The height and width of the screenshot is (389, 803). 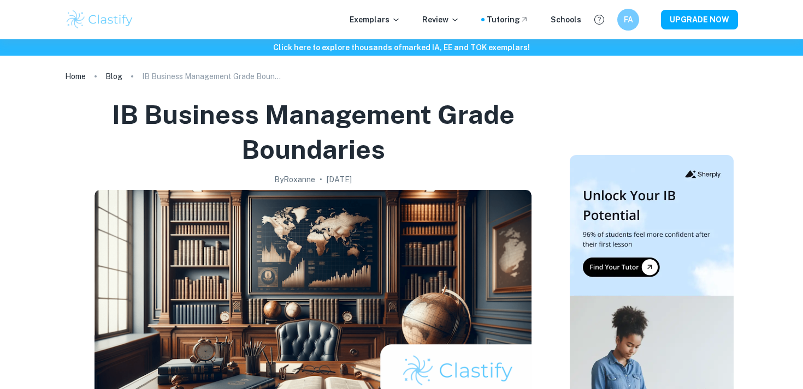 What do you see at coordinates (699, 20) in the screenshot?
I see `button: UPGRADE NOW` at bounding box center [699, 20].